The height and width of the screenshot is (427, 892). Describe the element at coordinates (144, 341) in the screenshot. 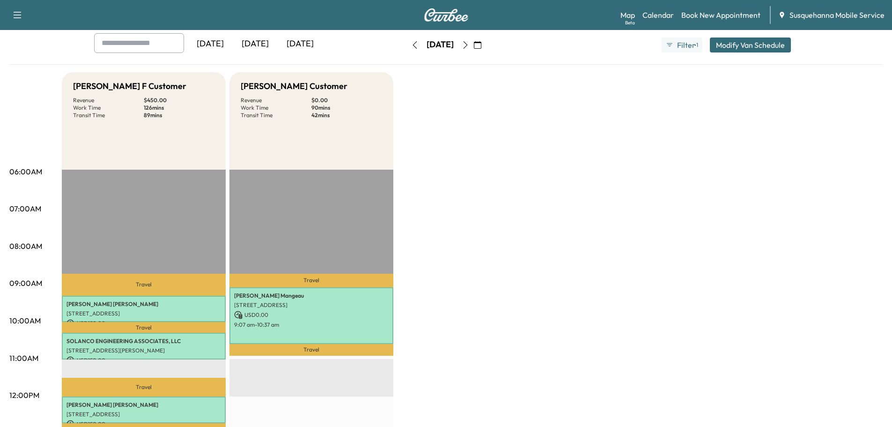

I see `p: SOLANCO ENGINEERING ASSOCIATES, LLC` at that location.